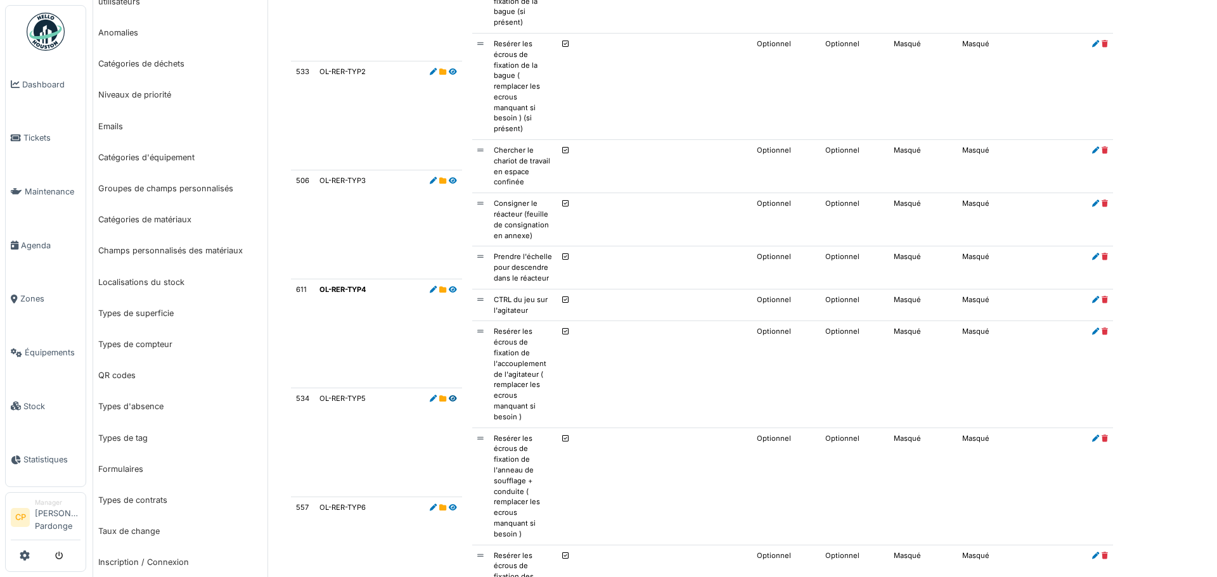 Image resolution: width=1217 pixels, height=577 pixels. I want to click on a: Types de compteur, so click(180, 344).